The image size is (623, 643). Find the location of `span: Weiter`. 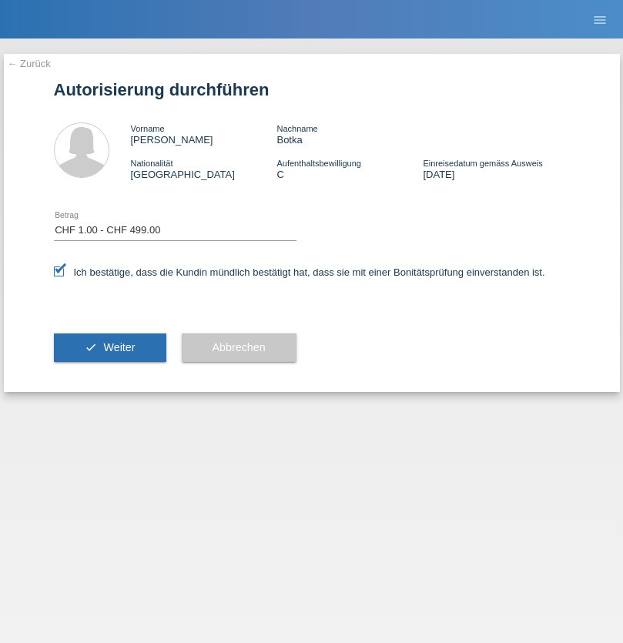

span: Weiter is located at coordinates (119, 347).